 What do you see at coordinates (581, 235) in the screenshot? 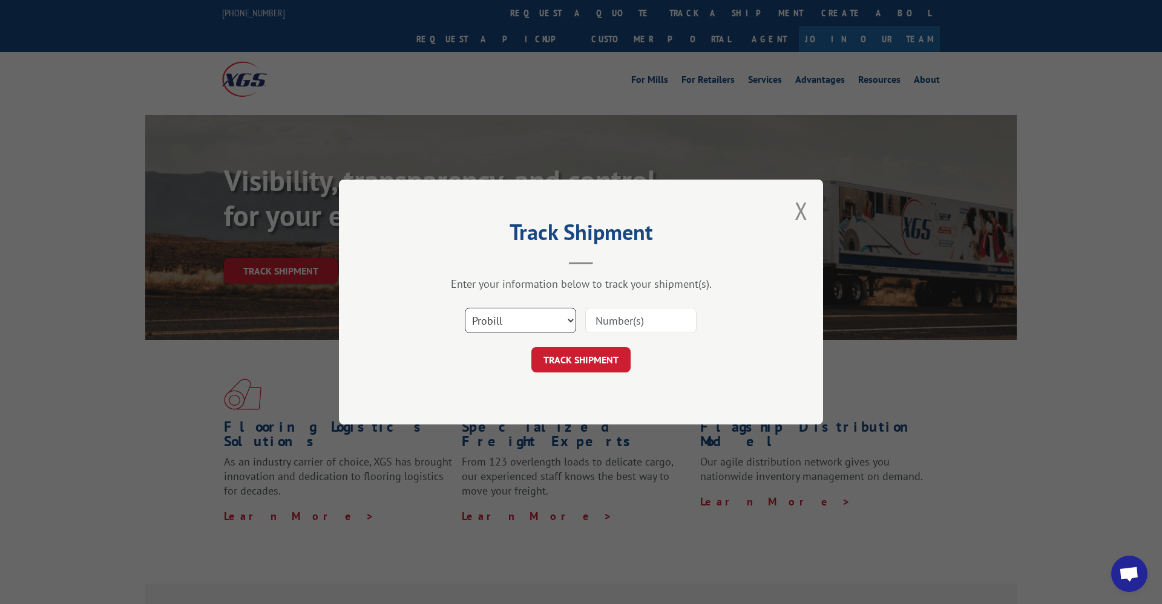
I see `h2: Track Shipment` at bounding box center [581, 235].